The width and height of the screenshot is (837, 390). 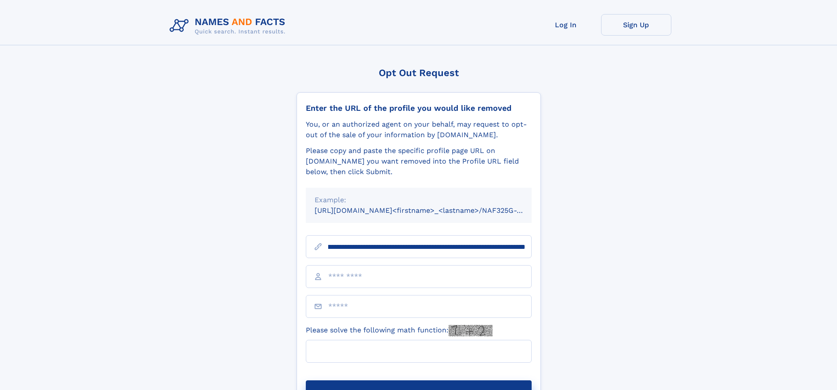 I want to click on div: Enter the URL of the profile you would like removed, so click(x=419, y=108).